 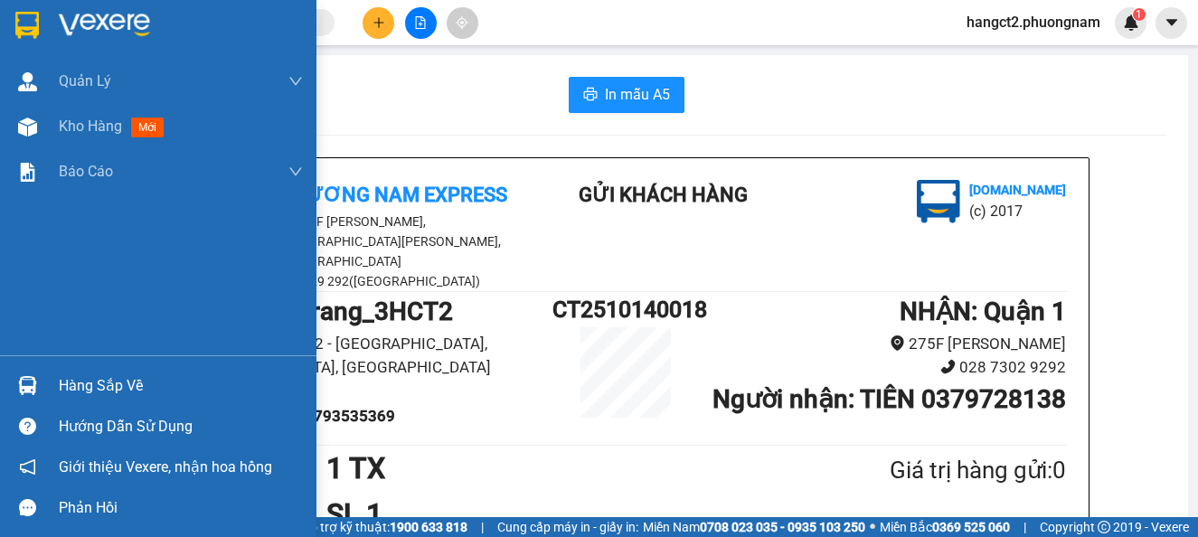 I want to click on img: icon-new-feature, so click(x=1131, y=23).